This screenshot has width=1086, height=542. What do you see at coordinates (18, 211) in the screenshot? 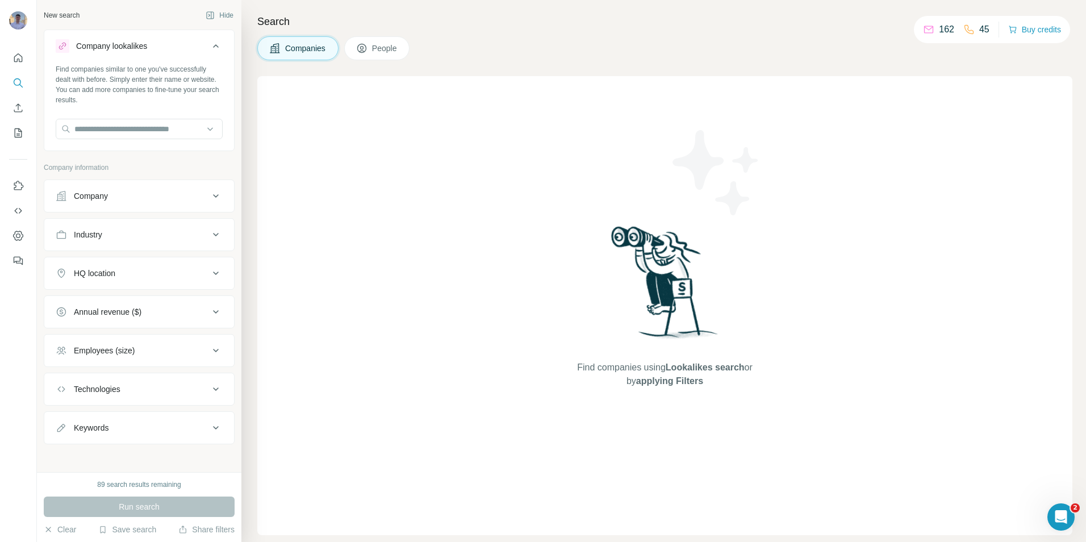
I see `button: Use Surfe API` at bounding box center [18, 211].